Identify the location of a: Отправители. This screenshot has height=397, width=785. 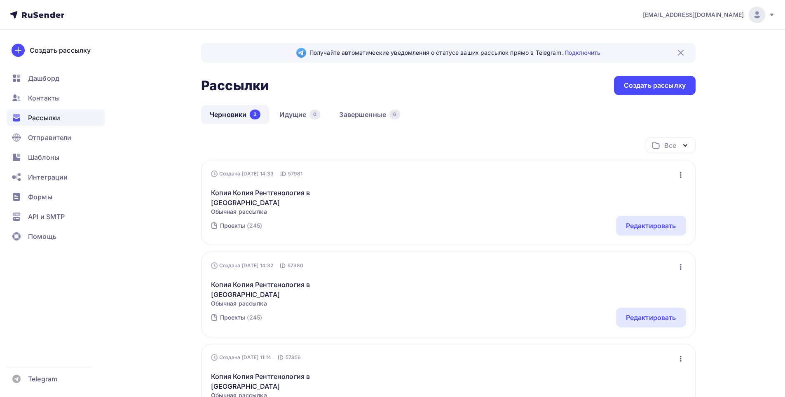
(56, 138).